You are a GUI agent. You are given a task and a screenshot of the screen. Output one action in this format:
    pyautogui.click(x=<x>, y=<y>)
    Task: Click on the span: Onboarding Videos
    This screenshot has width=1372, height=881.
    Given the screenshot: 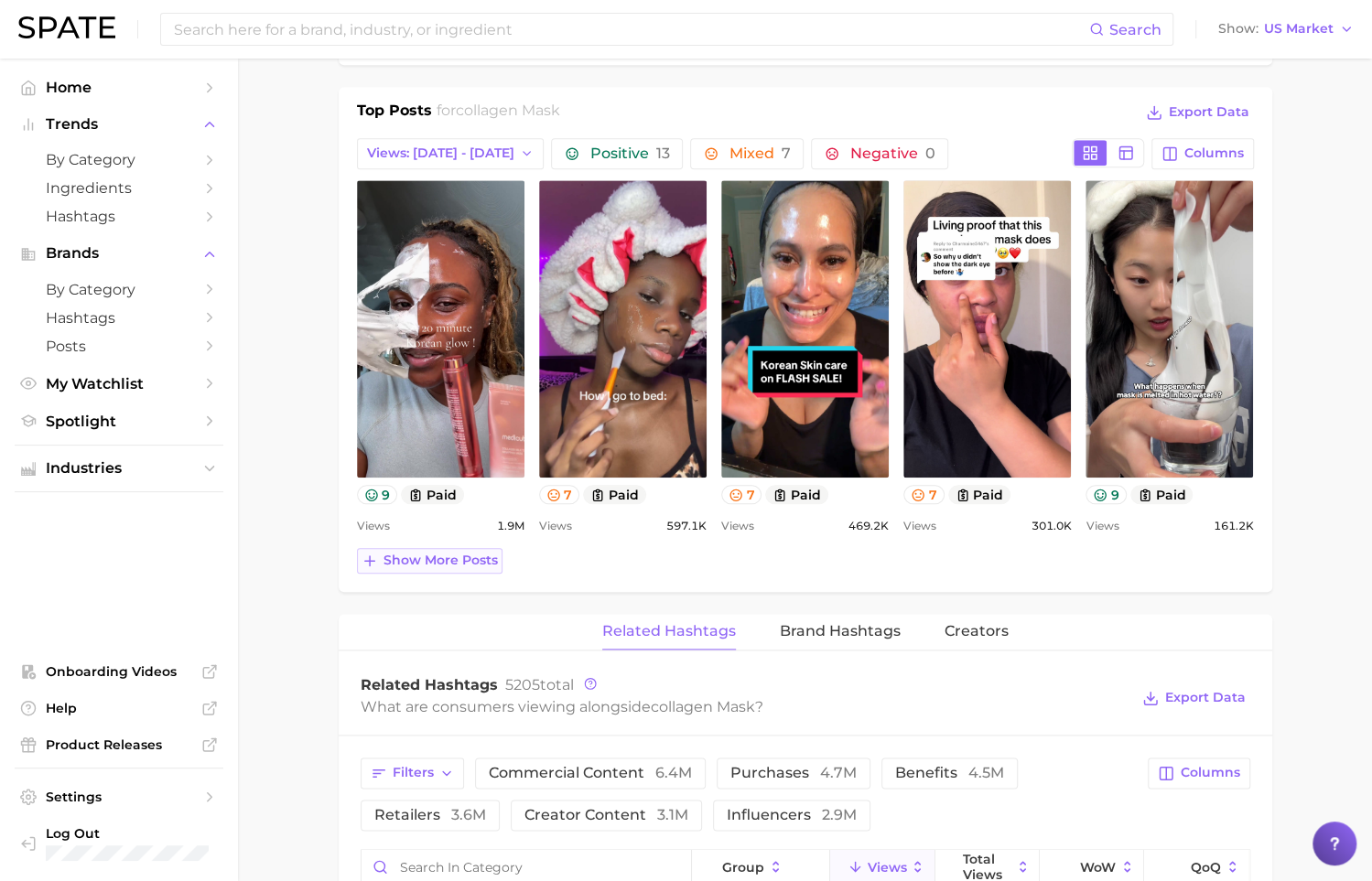 What is the action you would take?
    pyautogui.click(x=119, y=672)
    